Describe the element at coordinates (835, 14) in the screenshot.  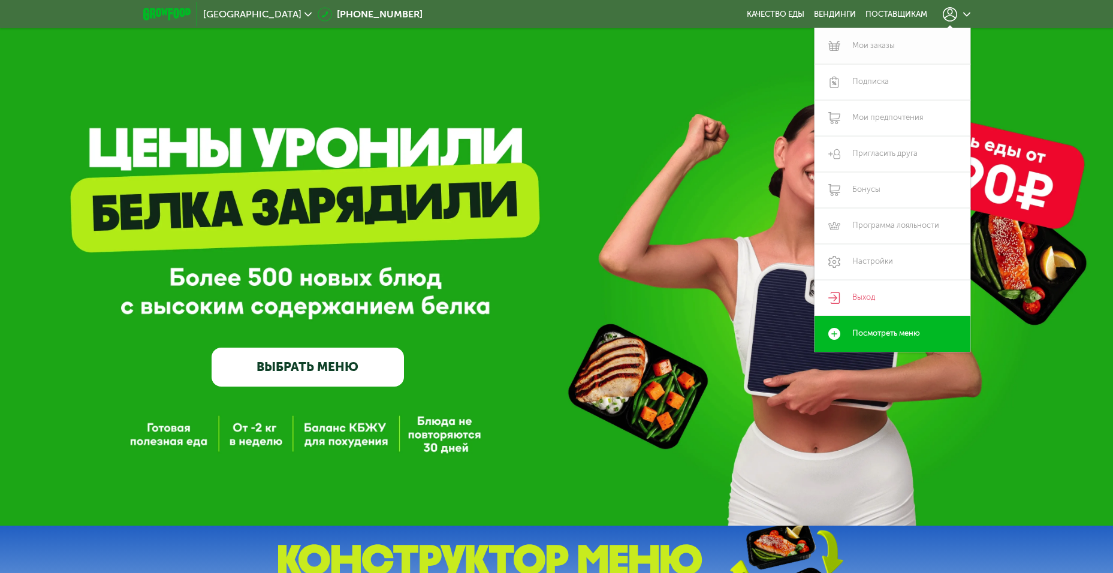
I see `a: Вендинги` at that location.